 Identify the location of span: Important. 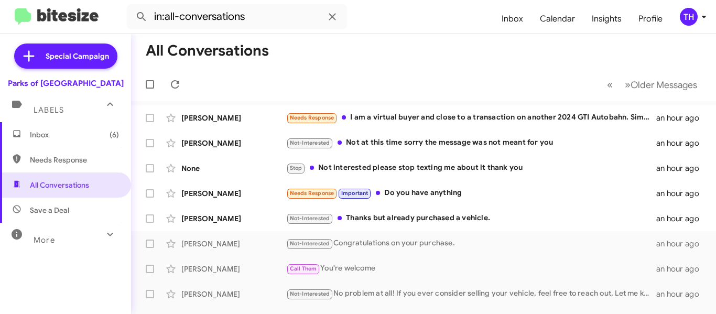
(355, 193).